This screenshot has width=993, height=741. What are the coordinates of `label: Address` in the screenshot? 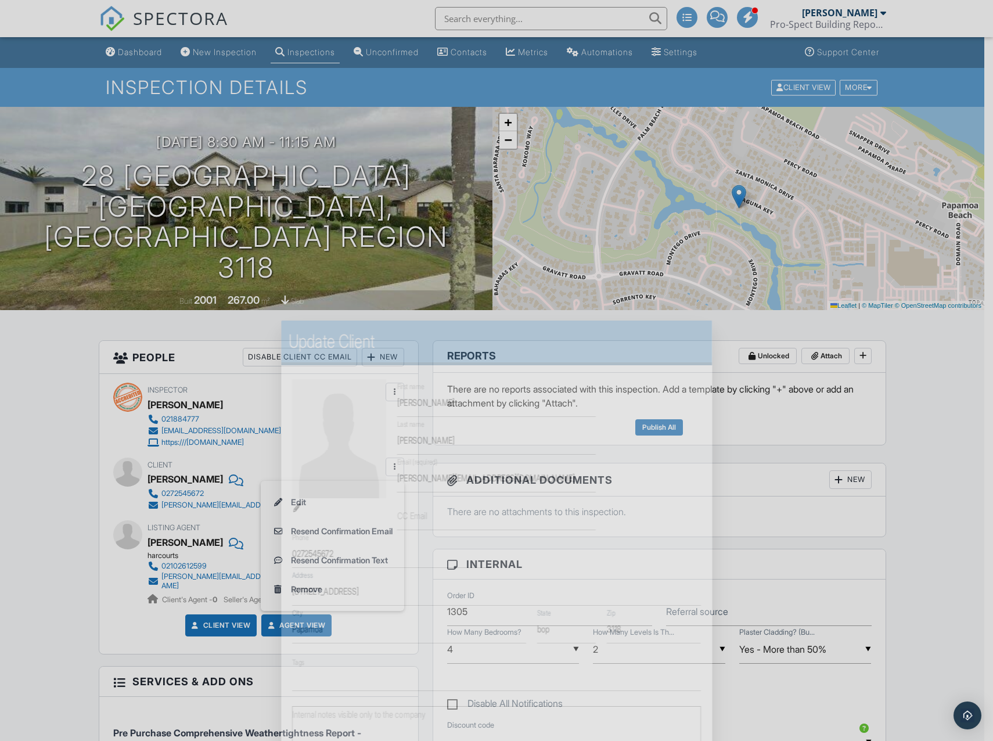 It's located at (302, 576).